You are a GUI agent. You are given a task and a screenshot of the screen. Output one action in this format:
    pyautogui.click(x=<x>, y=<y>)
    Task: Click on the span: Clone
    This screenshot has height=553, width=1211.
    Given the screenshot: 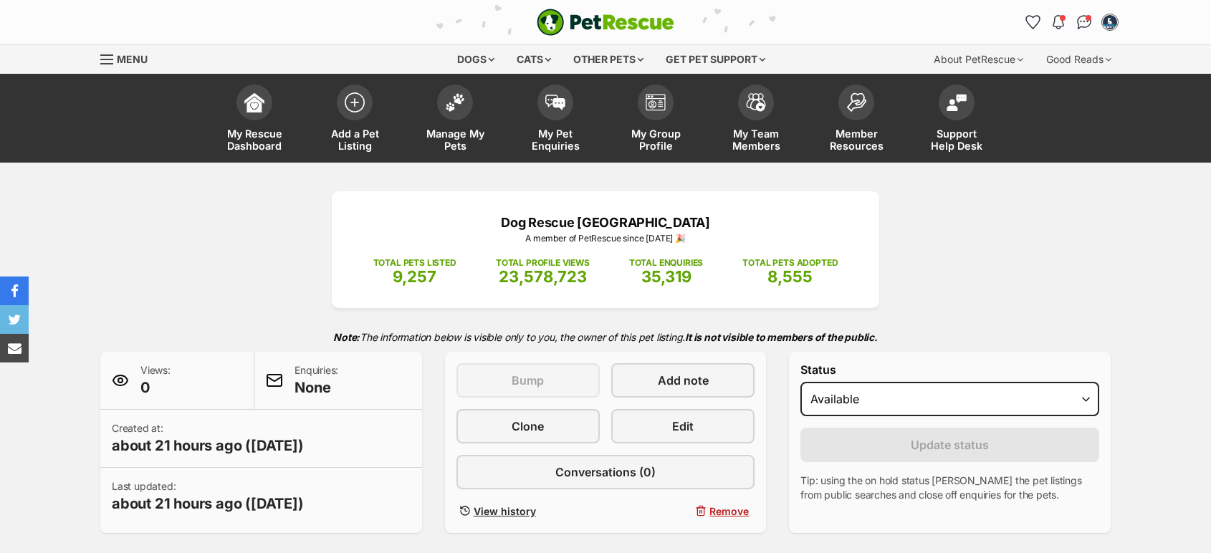 What is the action you would take?
    pyautogui.click(x=527, y=426)
    